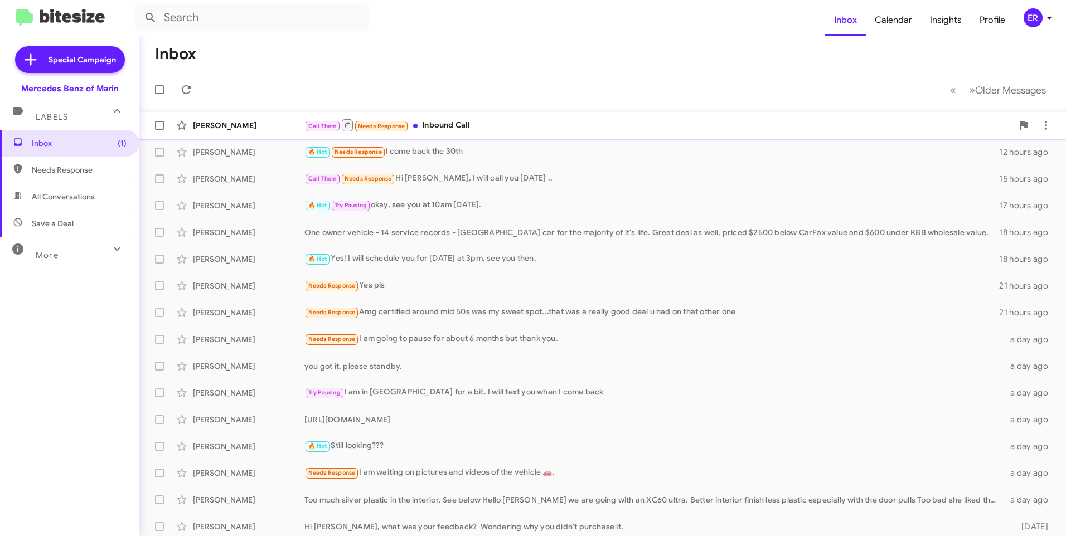 The width and height of the screenshot is (1066, 536). What do you see at coordinates (654, 339) in the screenshot?
I see `div: I am going to pause for about 6 months but thank you.` at bounding box center [654, 339].